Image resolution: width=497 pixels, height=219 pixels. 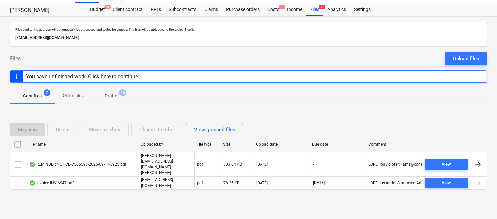 What do you see at coordinates (336, 10) in the screenshot?
I see `a: Analytics` at bounding box center [336, 10].